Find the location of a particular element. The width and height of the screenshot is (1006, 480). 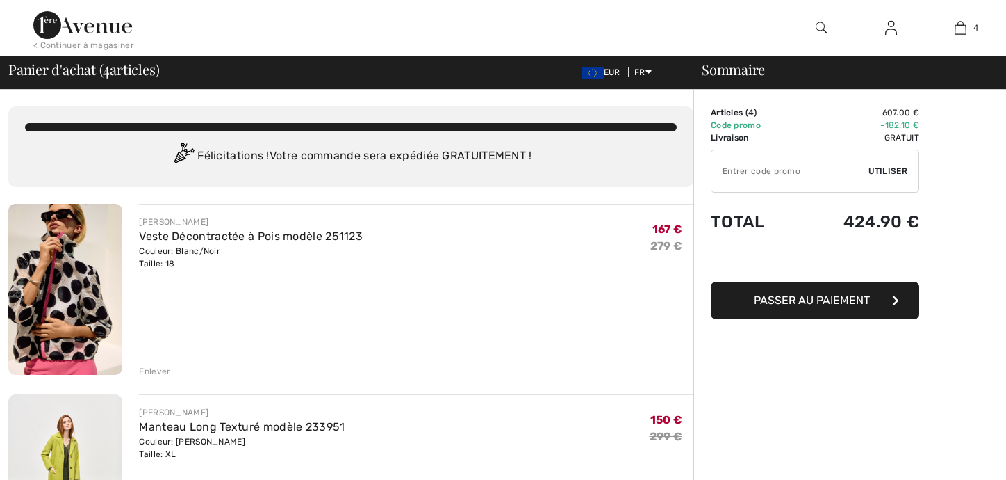

s: 279 € is located at coordinates (667, 245).